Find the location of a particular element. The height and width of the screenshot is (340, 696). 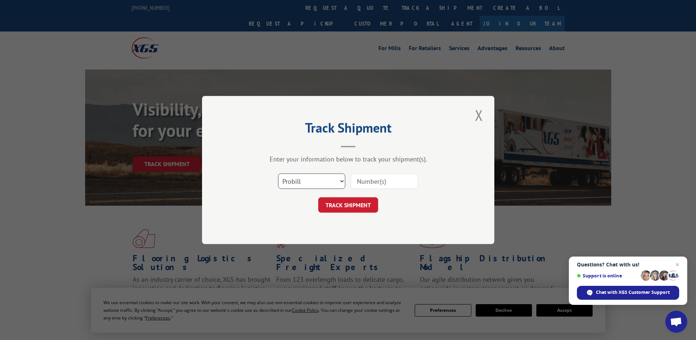

button: Close modal is located at coordinates (479, 115).